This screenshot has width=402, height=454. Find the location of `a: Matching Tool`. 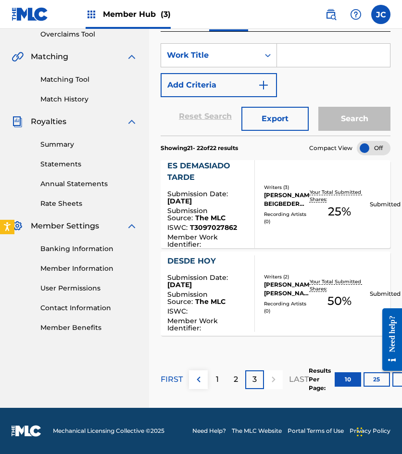

a: Matching Tool is located at coordinates (89, 79).